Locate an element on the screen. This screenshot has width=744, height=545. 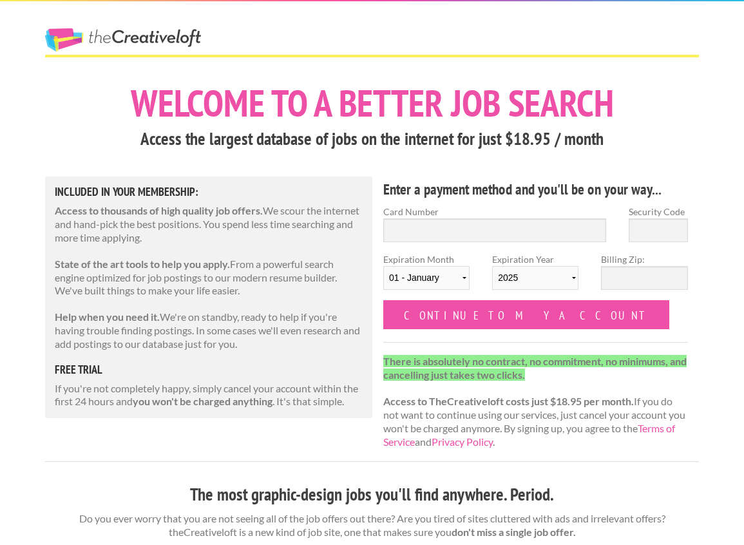
strong: you won't be charged anything is located at coordinates (202, 400).